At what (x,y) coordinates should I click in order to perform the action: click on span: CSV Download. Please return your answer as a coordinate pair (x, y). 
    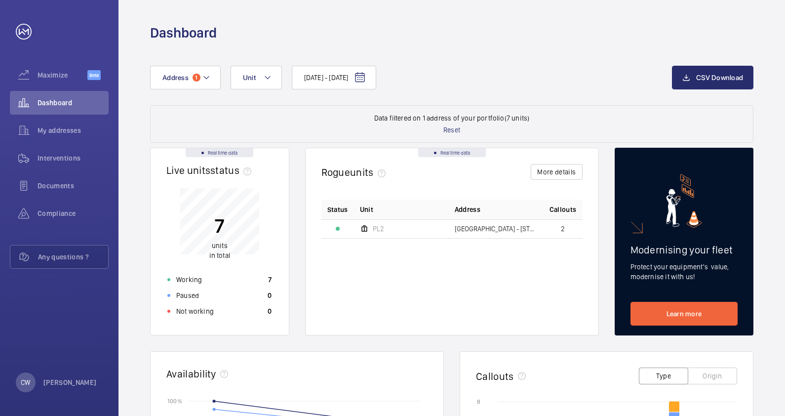
    Looking at the image, I should click on (719, 78).